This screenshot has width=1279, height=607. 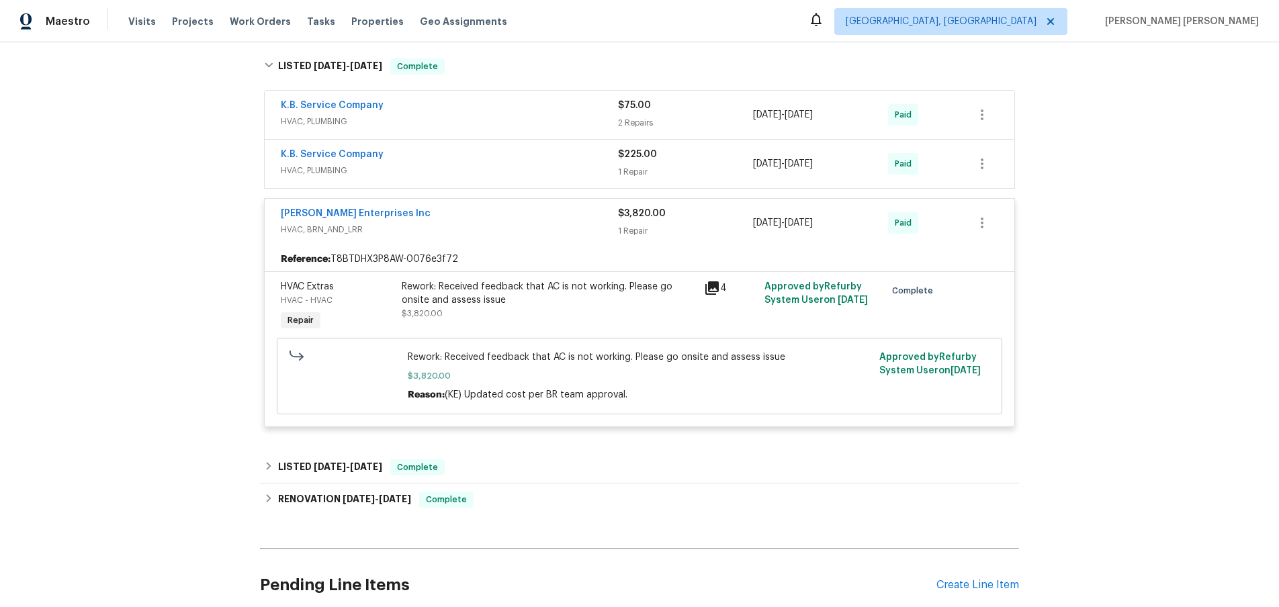 I want to click on div: Create Line Item, so click(x=977, y=585).